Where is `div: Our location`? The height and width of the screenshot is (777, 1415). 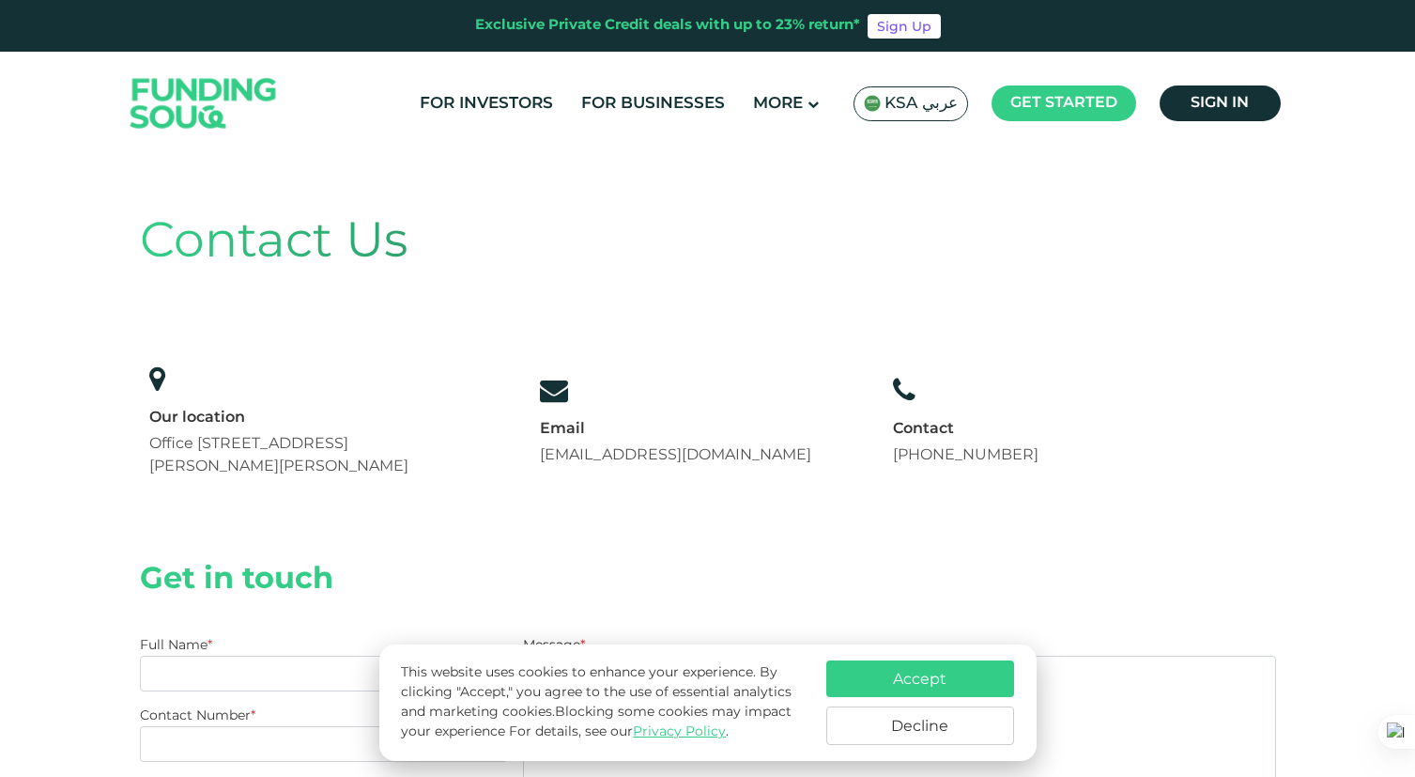
div: Our location is located at coordinates (303, 418).